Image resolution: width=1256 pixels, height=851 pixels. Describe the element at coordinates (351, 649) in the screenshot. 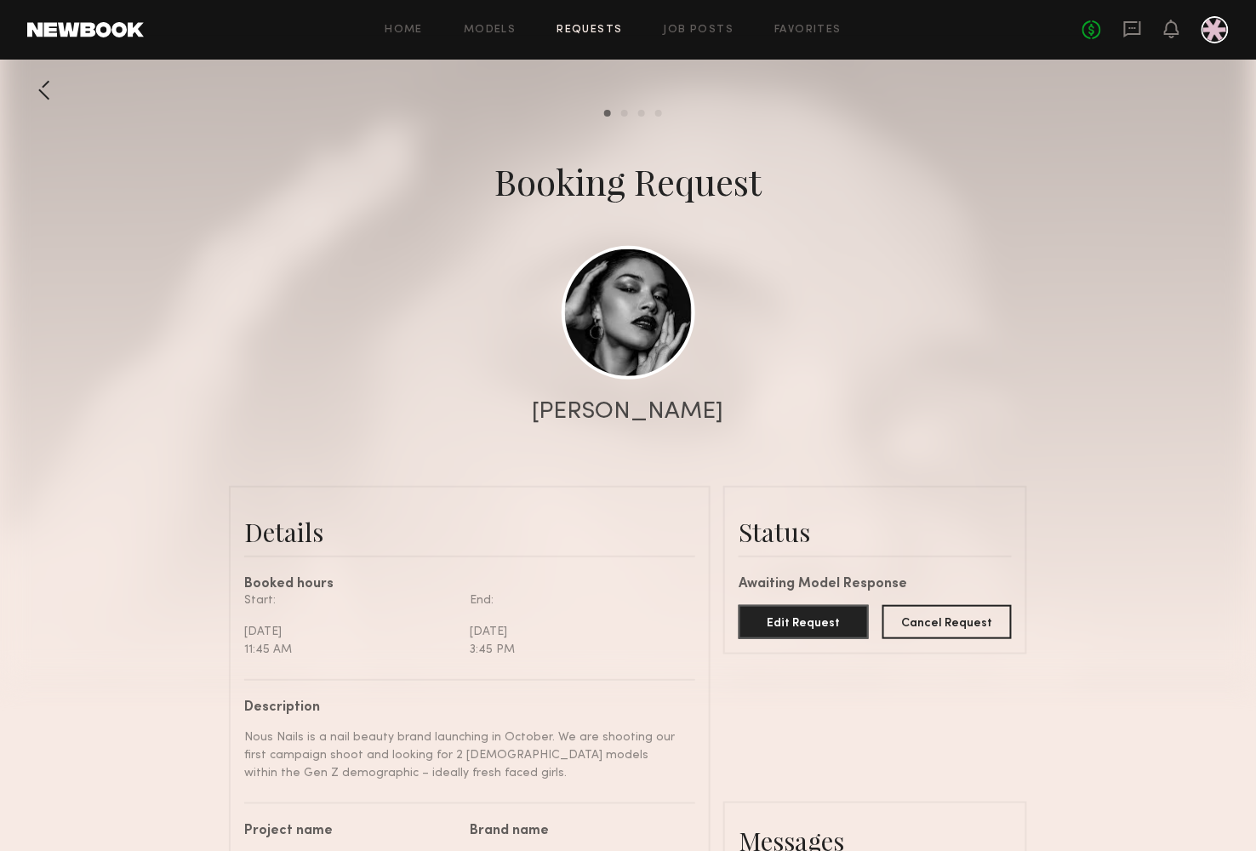

I see `div: 11:45 AM` at that location.